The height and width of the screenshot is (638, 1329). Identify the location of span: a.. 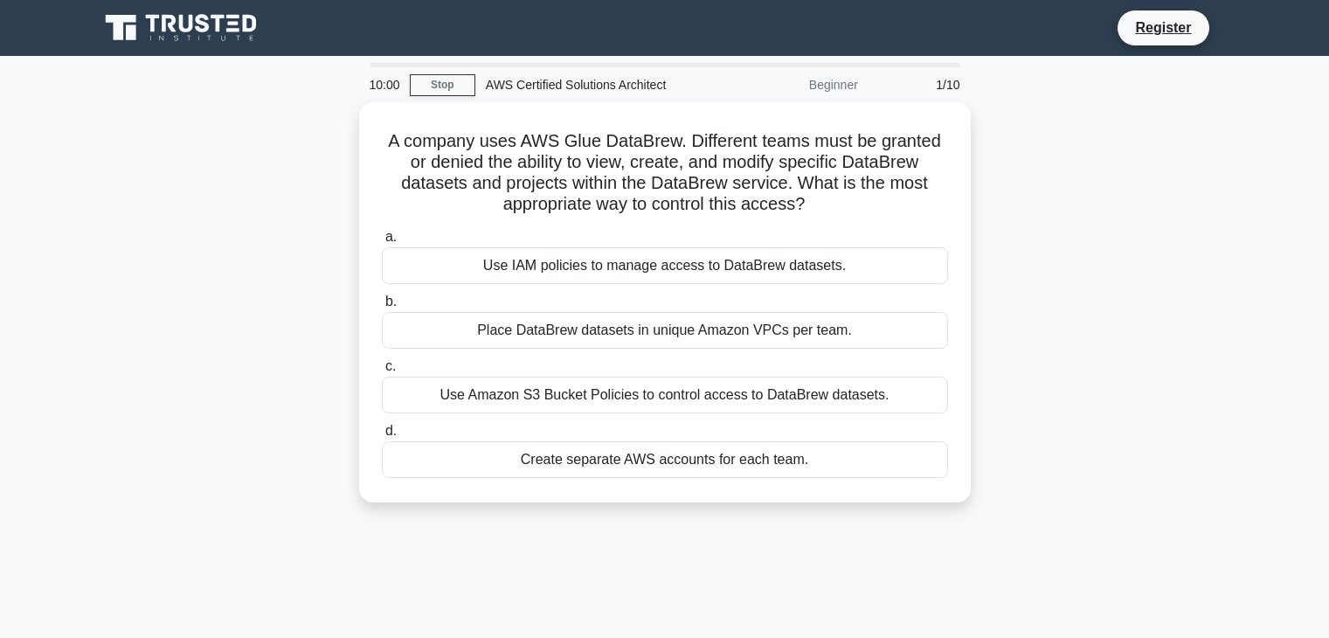
(391, 236).